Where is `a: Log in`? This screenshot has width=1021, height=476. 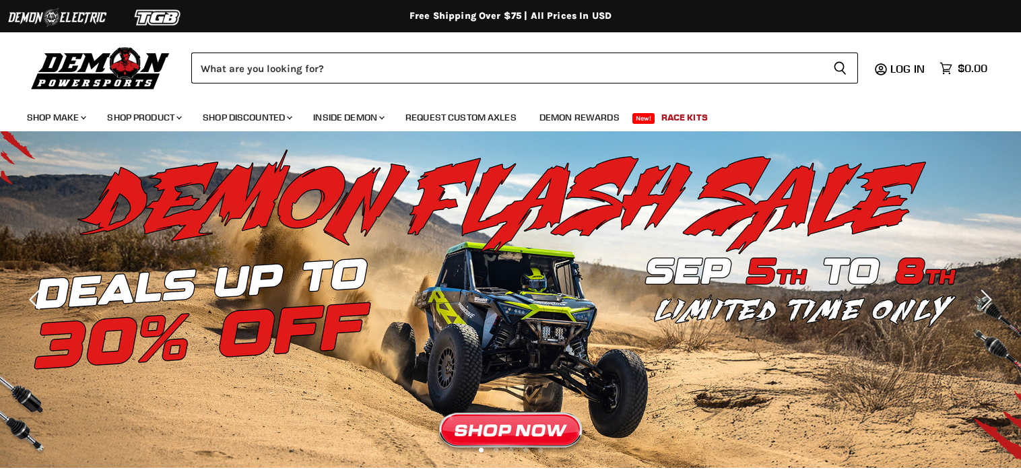
a: Log in is located at coordinates (909, 69).